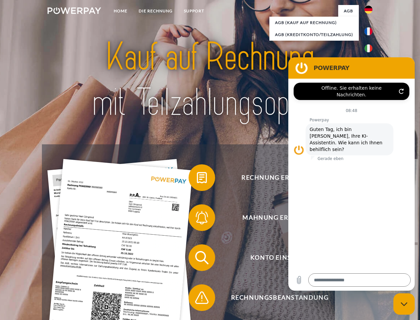  Describe the element at coordinates (314, 23) in the screenshot. I see `a: AGB (Kauf auf Rechnung)` at that location.